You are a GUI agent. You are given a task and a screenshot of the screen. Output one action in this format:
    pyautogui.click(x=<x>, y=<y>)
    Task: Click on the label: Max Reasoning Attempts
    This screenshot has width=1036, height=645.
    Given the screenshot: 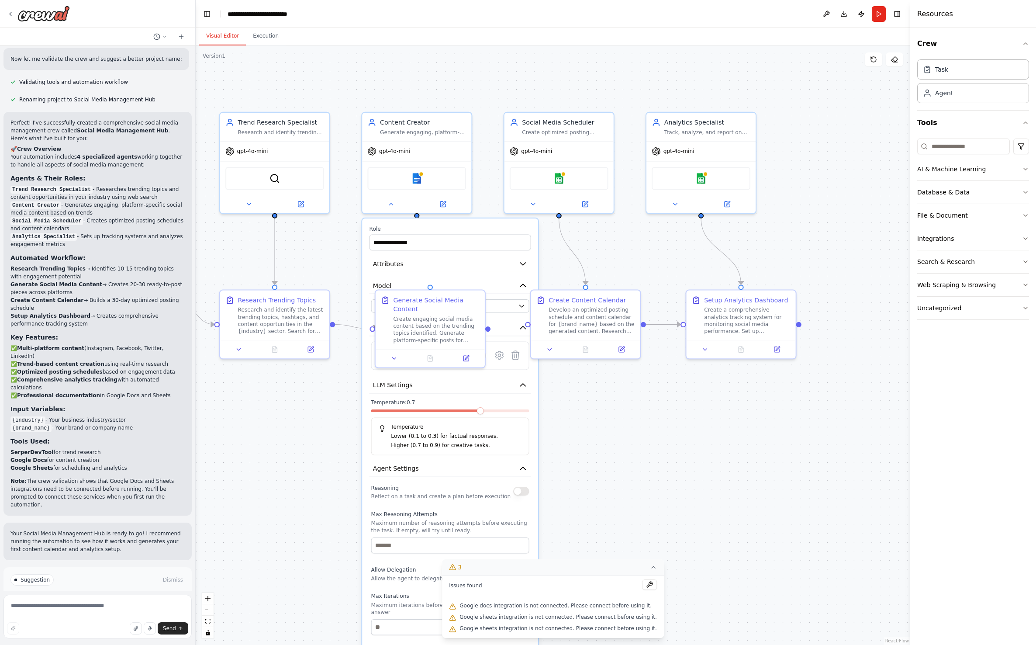 What is the action you would take?
    pyautogui.click(x=450, y=514)
    